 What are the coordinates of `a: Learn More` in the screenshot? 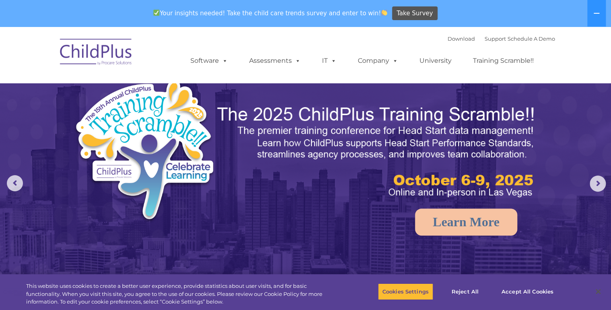 It's located at (466, 222).